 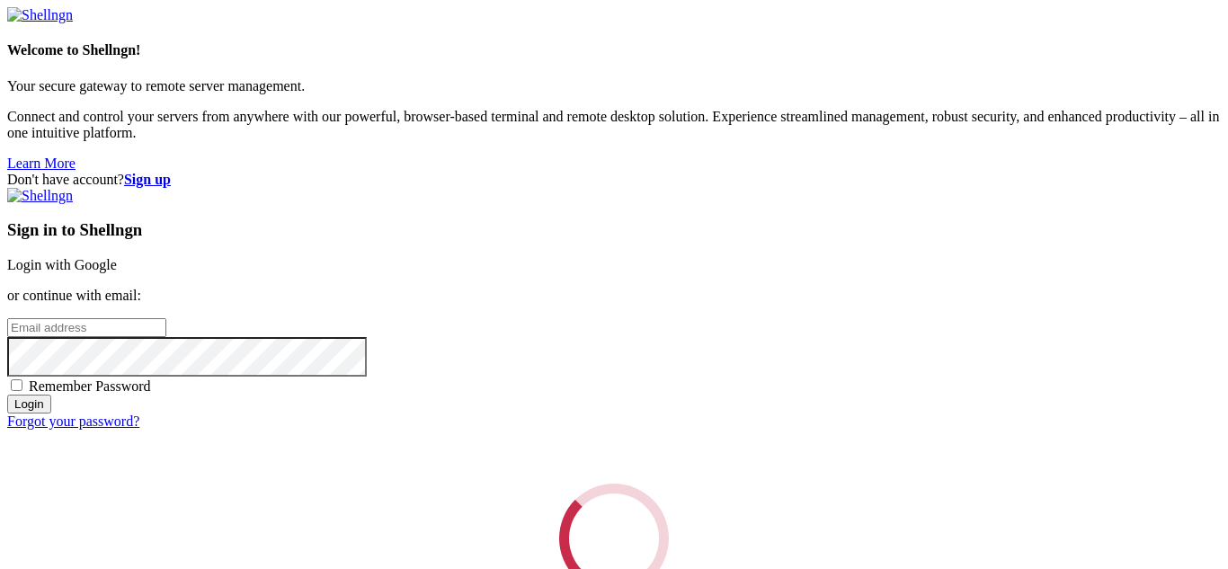 I want to click on a: Forgot your password?, so click(x=73, y=421).